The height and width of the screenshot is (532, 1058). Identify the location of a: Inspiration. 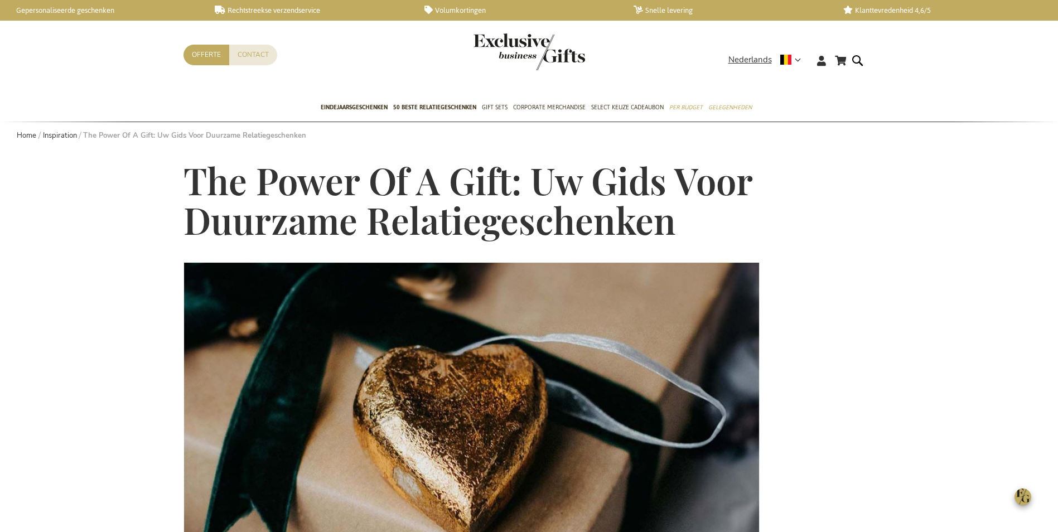
(60, 135).